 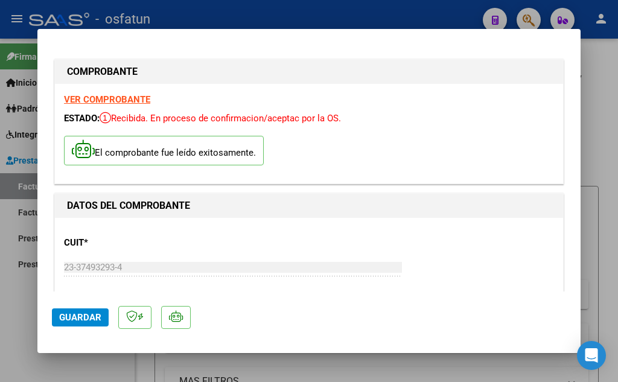 I want to click on p: CUIT, so click(x=138, y=243).